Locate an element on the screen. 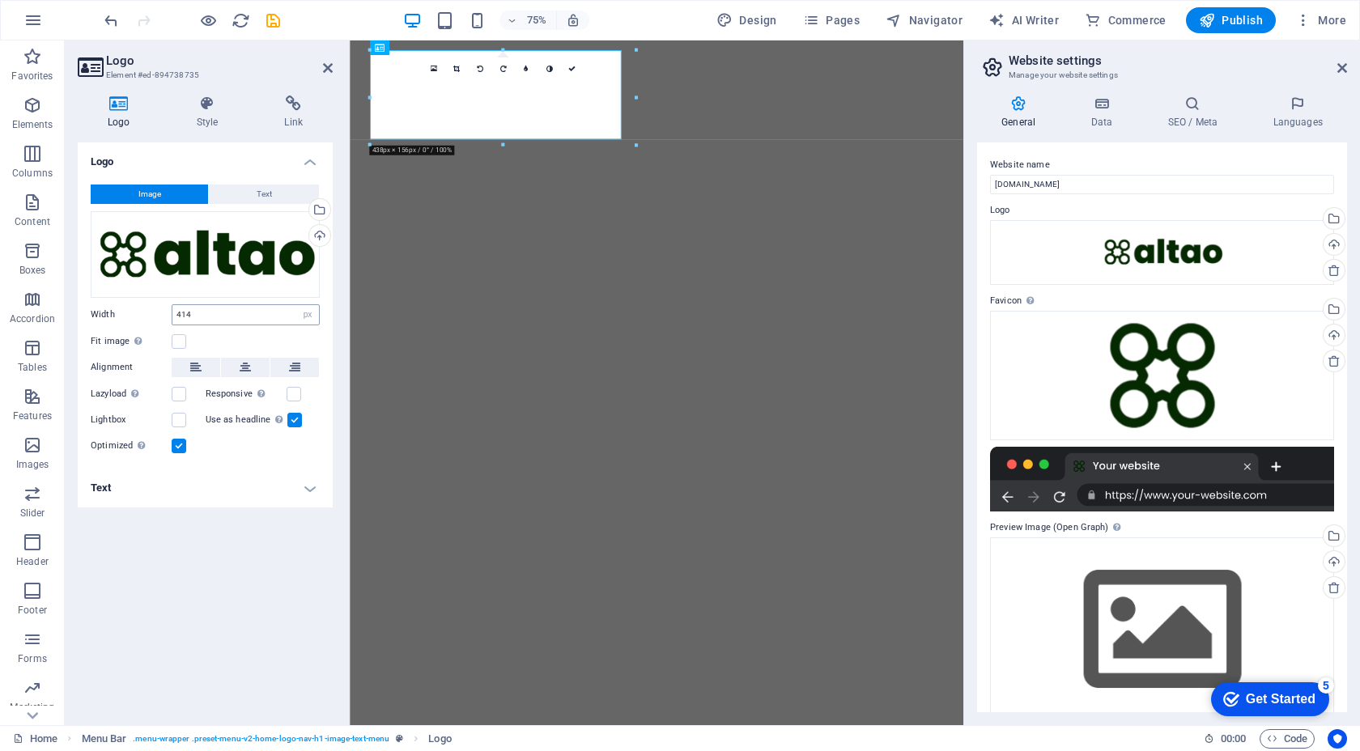 The width and height of the screenshot is (1360, 751). h4: General is located at coordinates (1021, 113).